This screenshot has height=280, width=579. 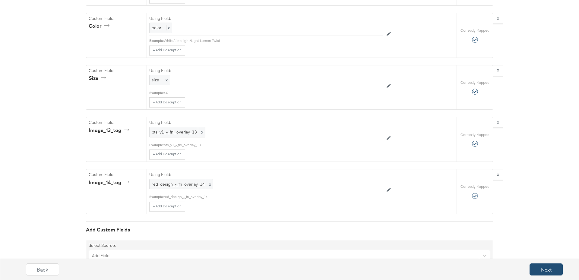 I want to click on div: red_design_-_fn_overlay_14, so click(x=273, y=197).